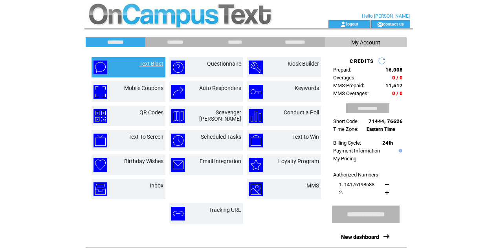 This screenshot has width=497, height=248. I want to click on span: Eastern Time, so click(381, 129).